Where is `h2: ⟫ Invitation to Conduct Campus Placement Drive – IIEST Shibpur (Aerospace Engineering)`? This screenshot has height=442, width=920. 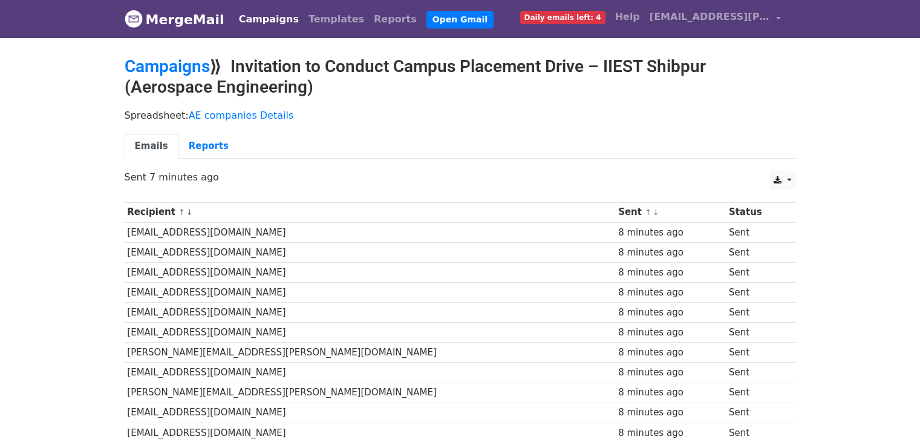 h2: ⟫ Invitation to Conduct Campus Placement Drive – IIEST Shibpur (Aerospace Engineering) is located at coordinates (460, 76).